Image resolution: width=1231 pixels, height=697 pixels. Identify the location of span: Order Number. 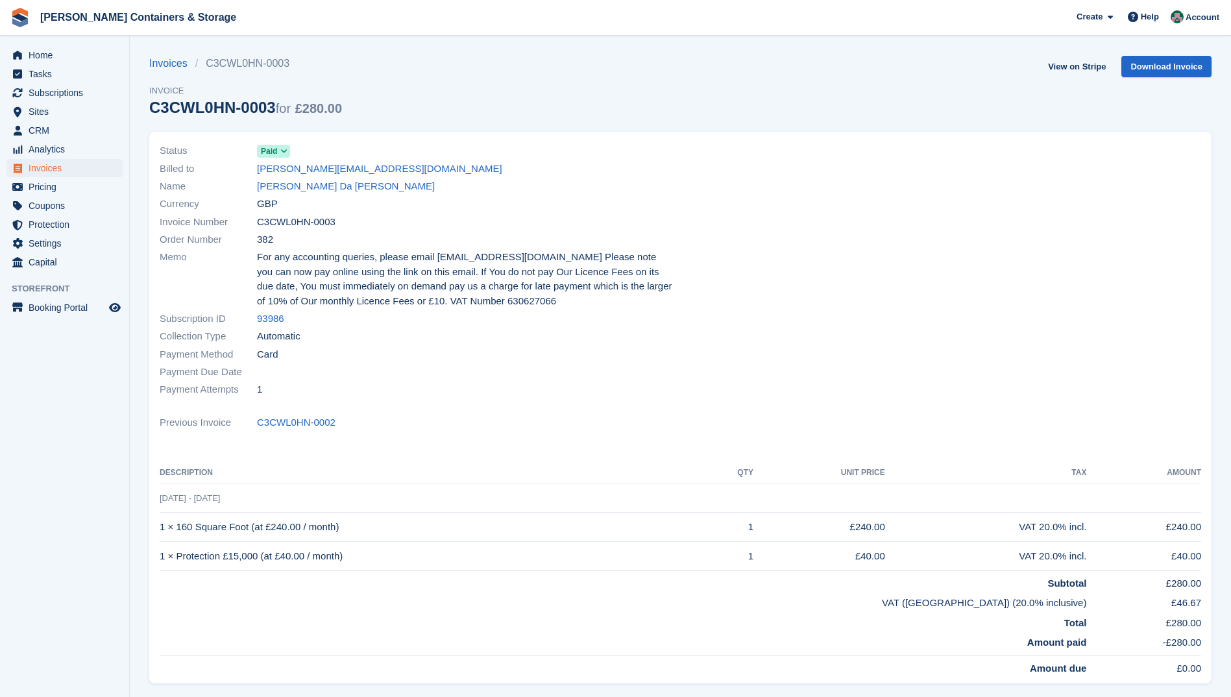
(208, 239).